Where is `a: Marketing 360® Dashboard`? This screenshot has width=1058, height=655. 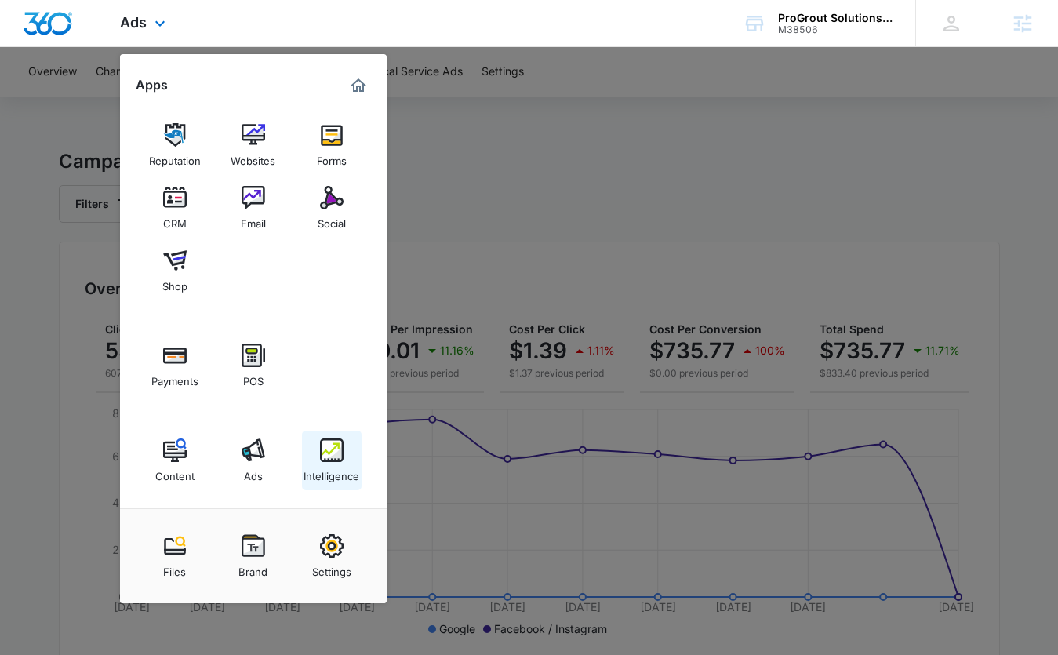
a: Marketing 360® Dashboard is located at coordinates (359, 86).